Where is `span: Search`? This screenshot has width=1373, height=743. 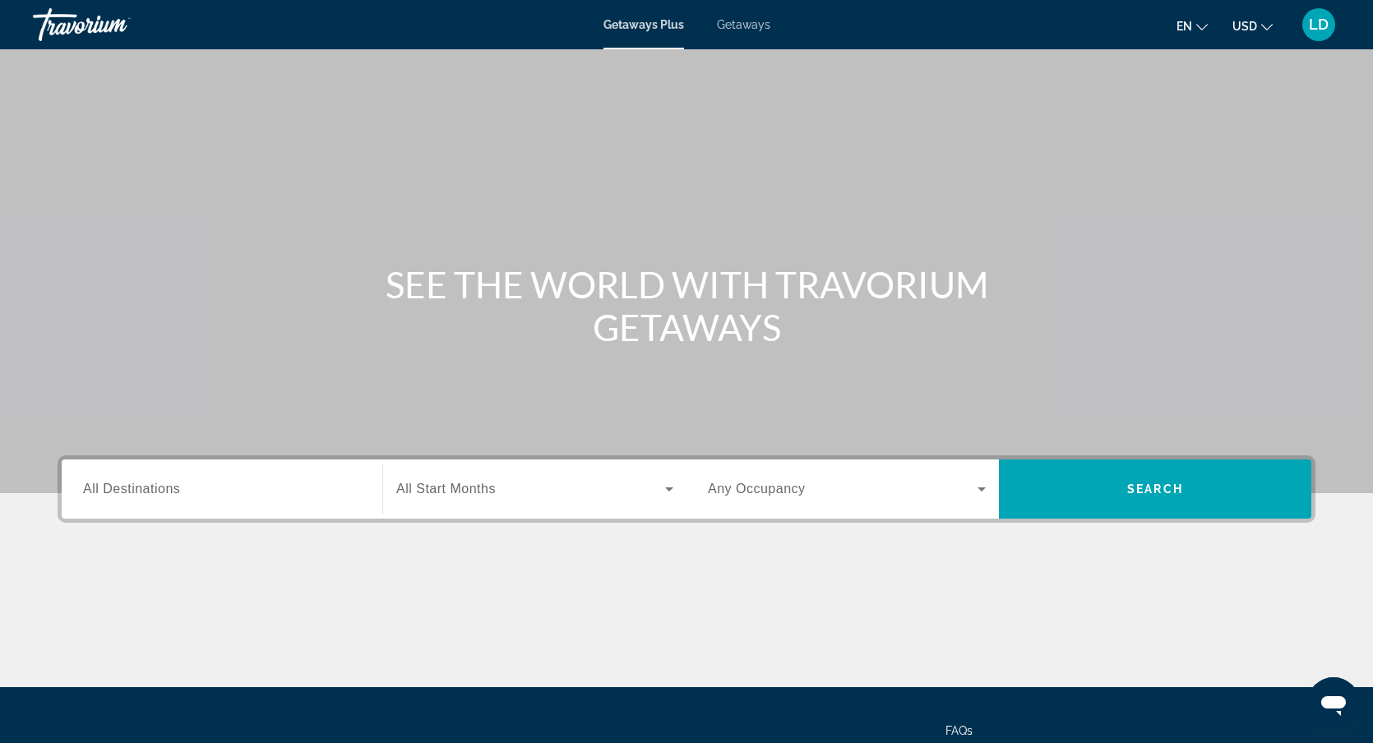
span: Search is located at coordinates (1155, 489).